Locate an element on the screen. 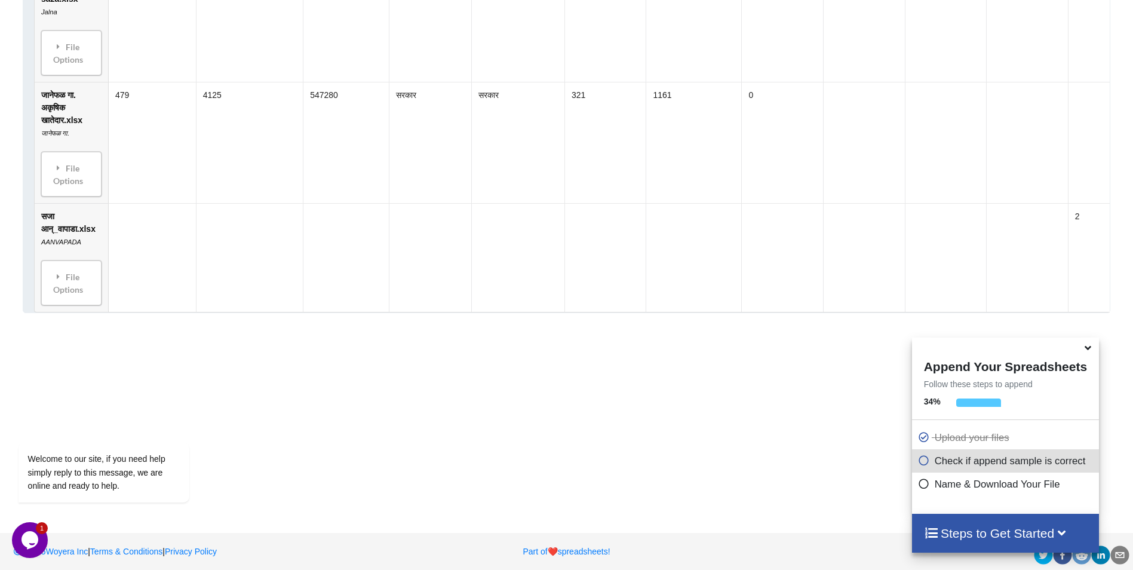 This screenshot has height=570, width=1133. div: facebook is located at coordinates (1063, 555).